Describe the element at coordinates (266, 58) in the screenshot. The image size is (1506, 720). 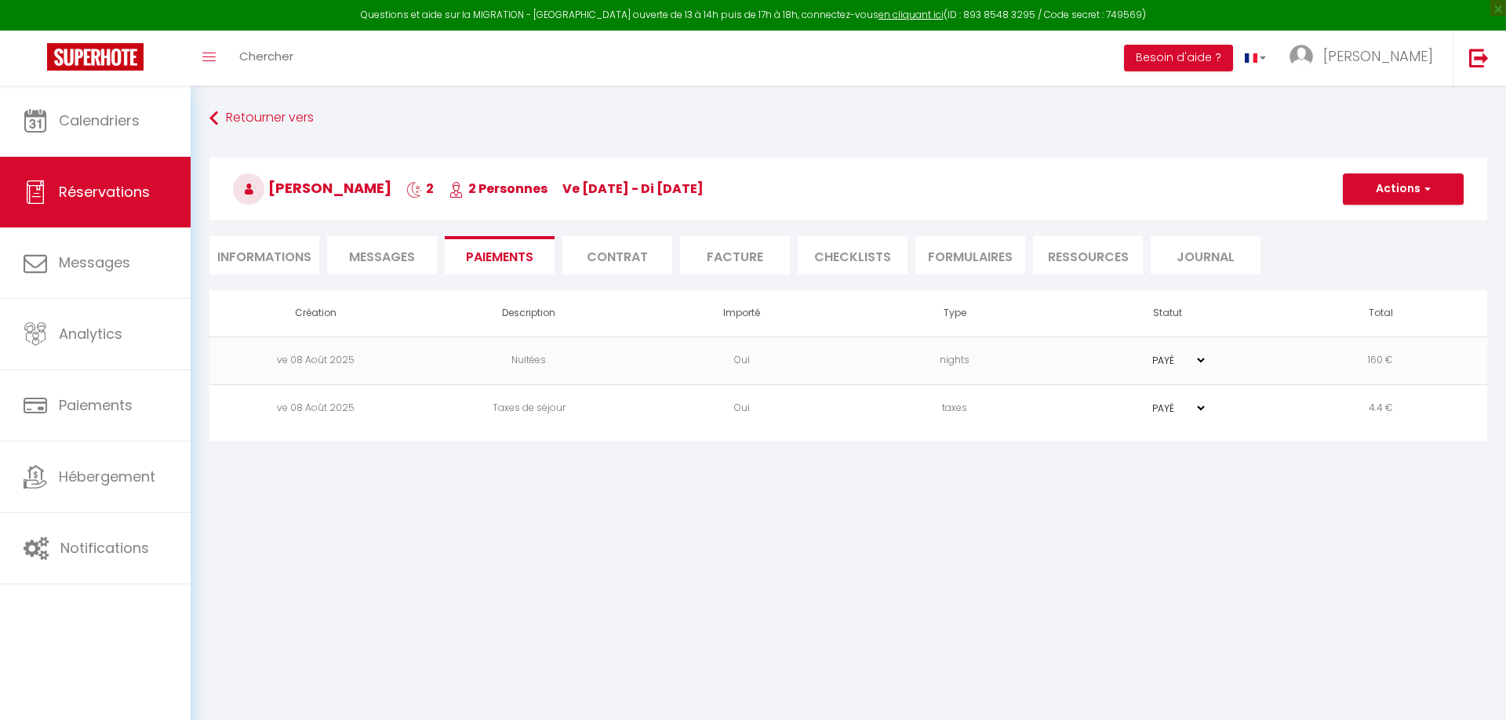
I see `a: Chercher` at that location.